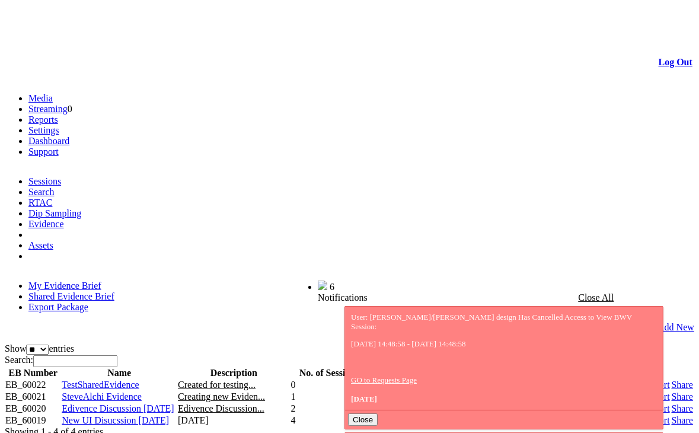 Image resolution: width=699 pixels, height=433 pixels. I want to click on a: Log Out, so click(675, 62).